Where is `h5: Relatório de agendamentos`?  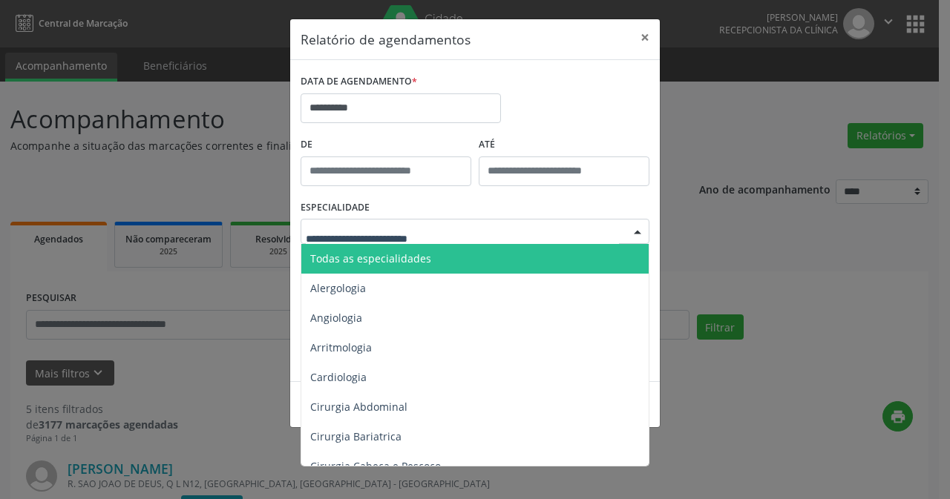 h5: Relatório de agendamentos is located at coordinates (385, 39).